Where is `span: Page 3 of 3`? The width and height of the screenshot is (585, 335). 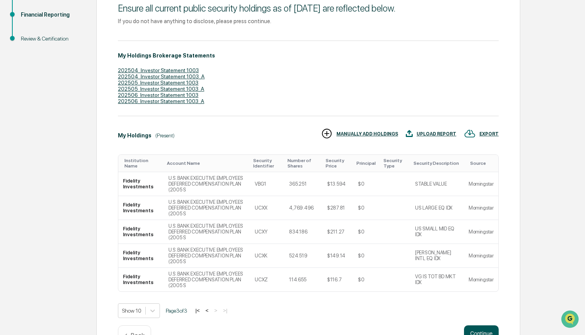
span: Page 3 of 3 is located at coordinates (177, 310).